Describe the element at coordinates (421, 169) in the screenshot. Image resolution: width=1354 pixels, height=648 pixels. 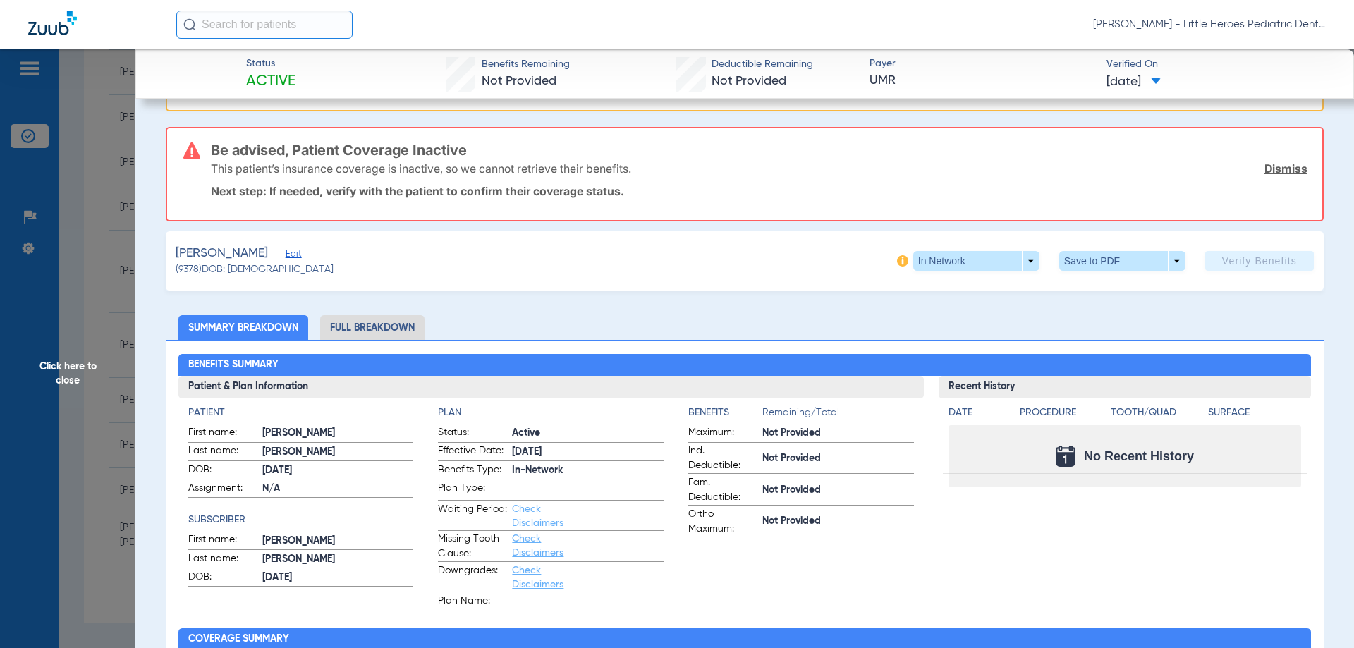
I see `p: This patient’s insurance coverage is inactive, so we cannot retrieve their benefits.` at that location.